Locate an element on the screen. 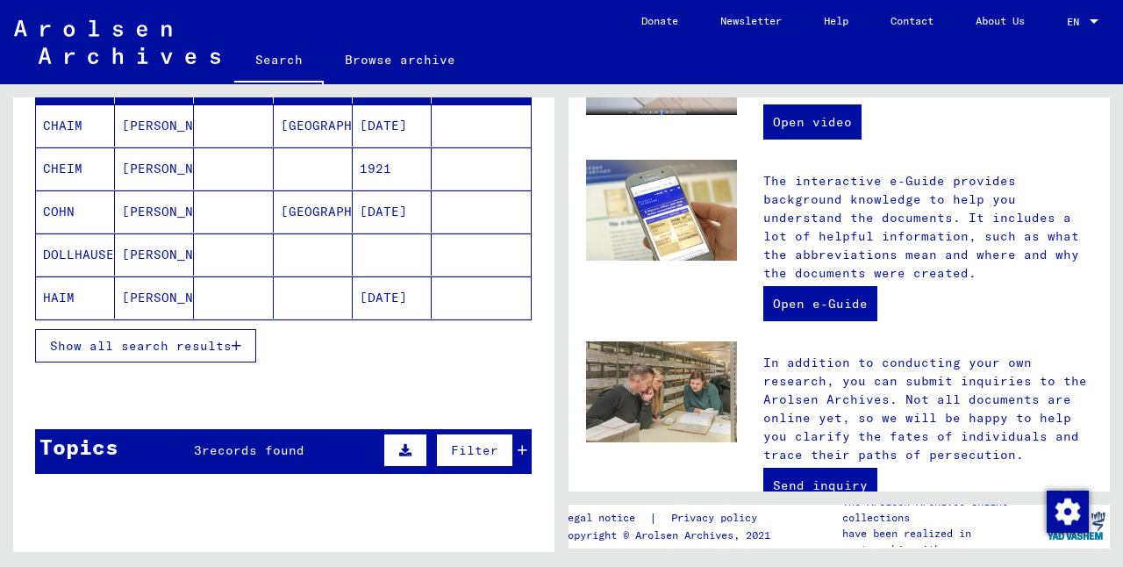 The width and height of the screenshot is (1123, 567). a: Browse archive is located at coordinates (400, 60).